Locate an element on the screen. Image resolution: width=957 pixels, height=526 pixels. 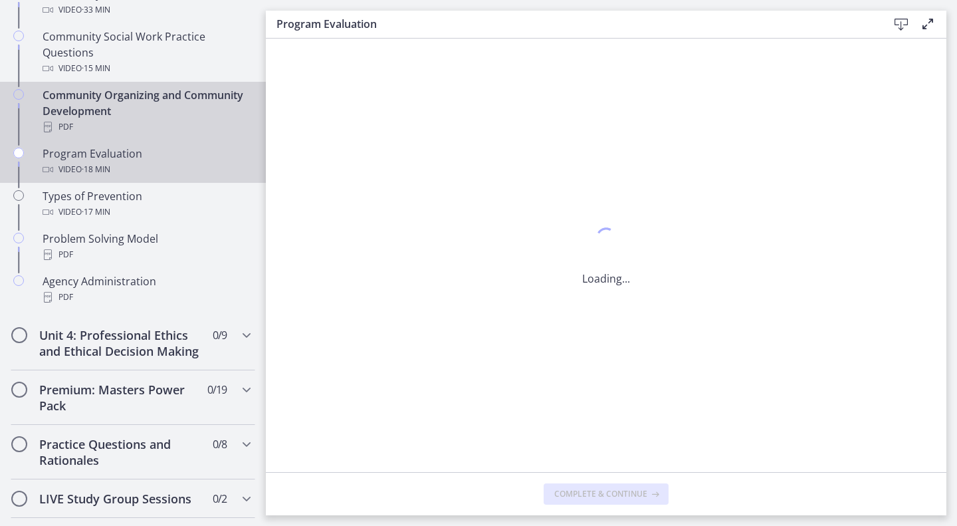
span: 0 / 9 is located at coordinates (219, 335).